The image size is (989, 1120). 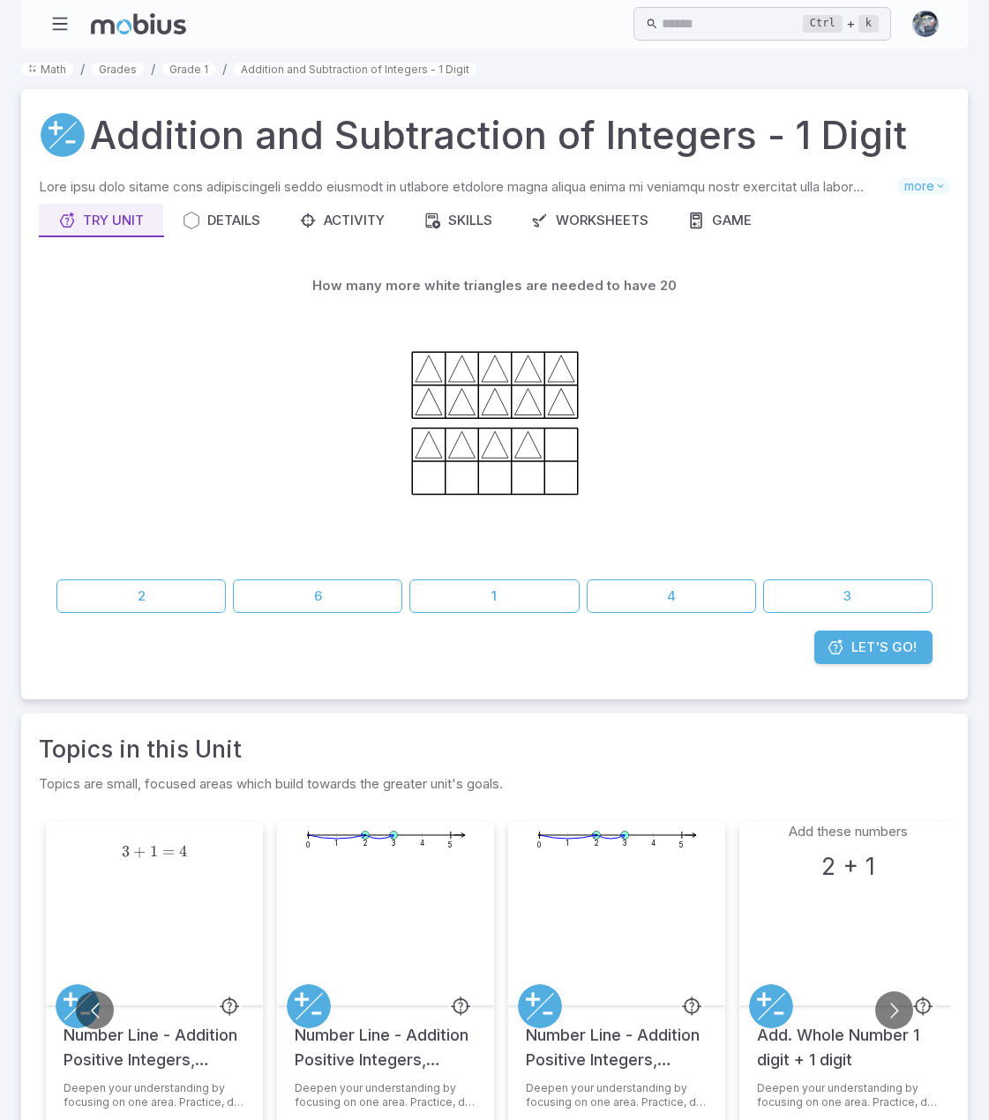 What do you see at coordinates (893, 1010) in the screenshot?
I see `button: Go to next slide` at bounding box center [893, 1010].